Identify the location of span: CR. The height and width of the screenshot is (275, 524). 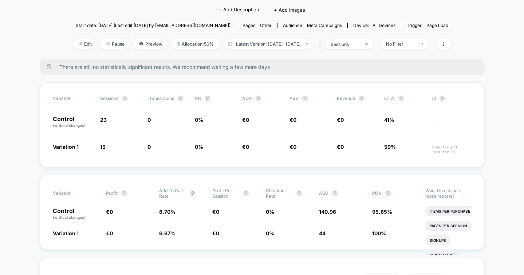
(198, 98).